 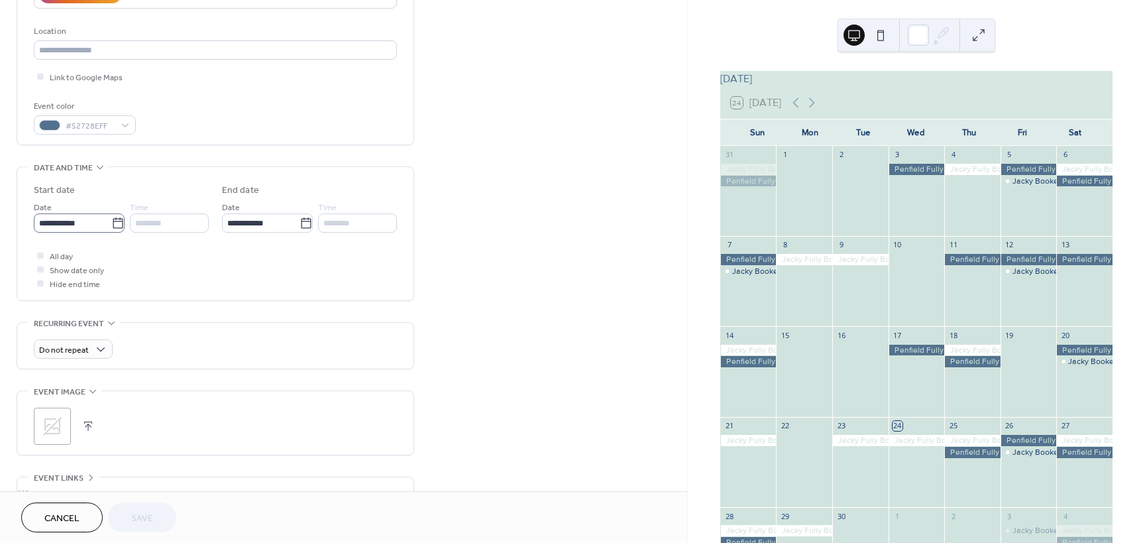 What do you see at coordinates (1010, 426) in the screenshot?
I see `div: 26` at bounding box center [1010, 426].